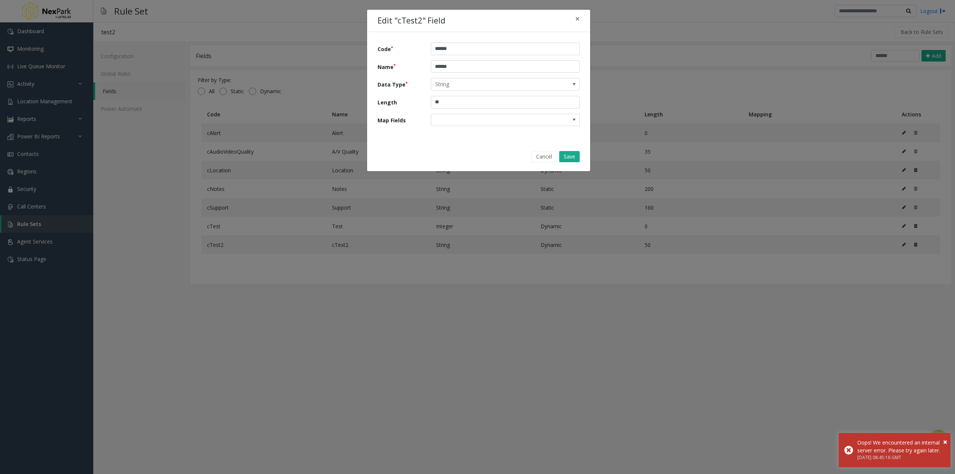 The image size is (955, 474). I want to click on label: Data Type, so click(399, 84).